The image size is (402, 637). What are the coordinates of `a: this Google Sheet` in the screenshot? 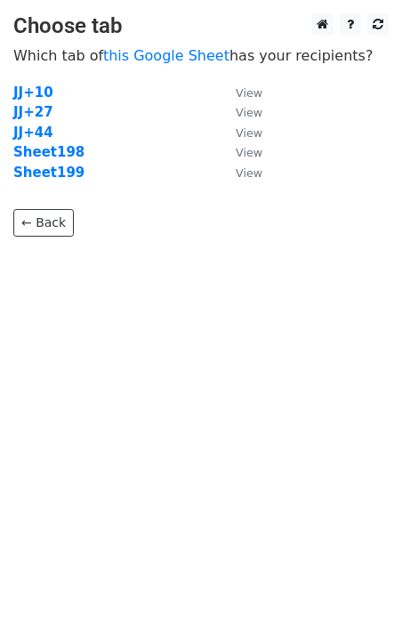 It's located at (166, 55).